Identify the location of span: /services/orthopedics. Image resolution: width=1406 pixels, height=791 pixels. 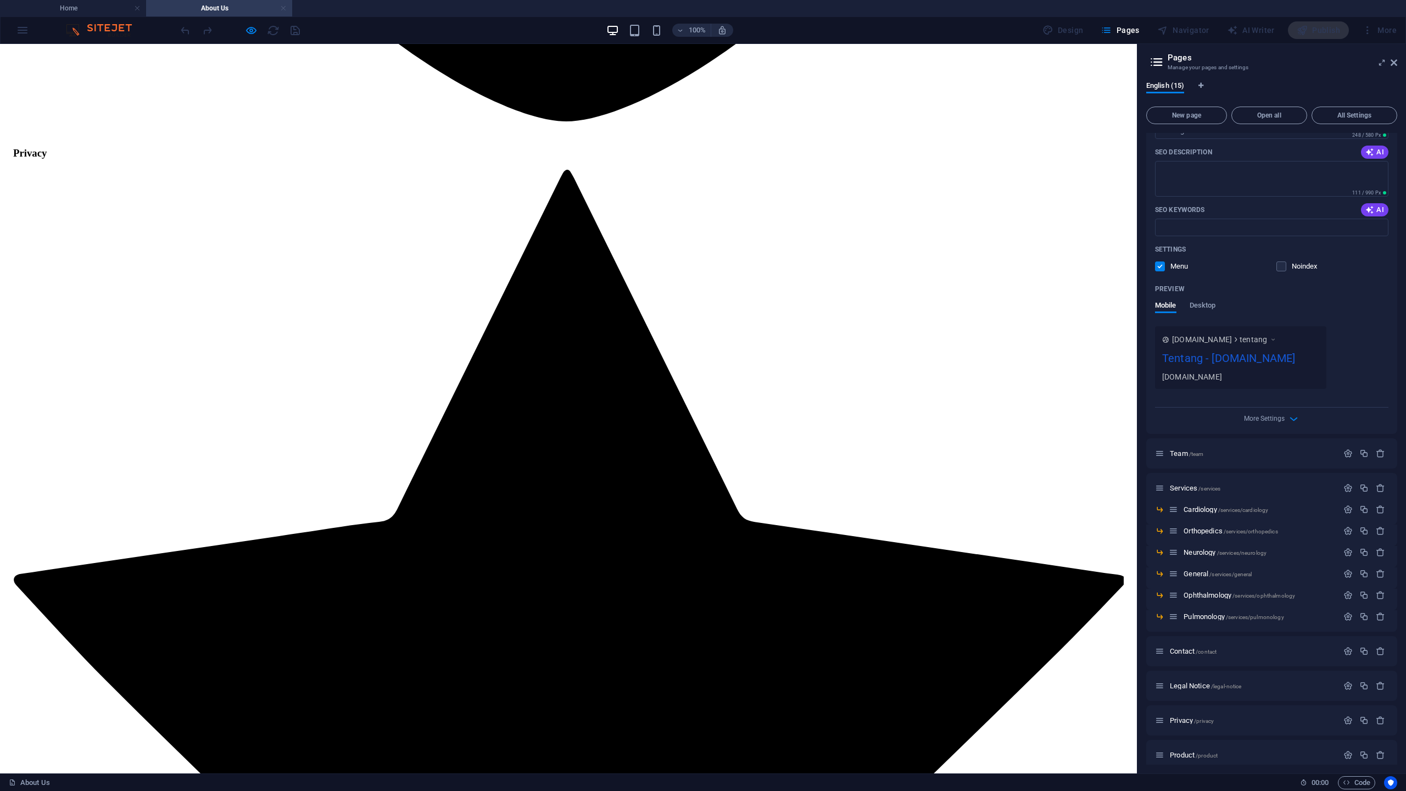
(1251, 531).